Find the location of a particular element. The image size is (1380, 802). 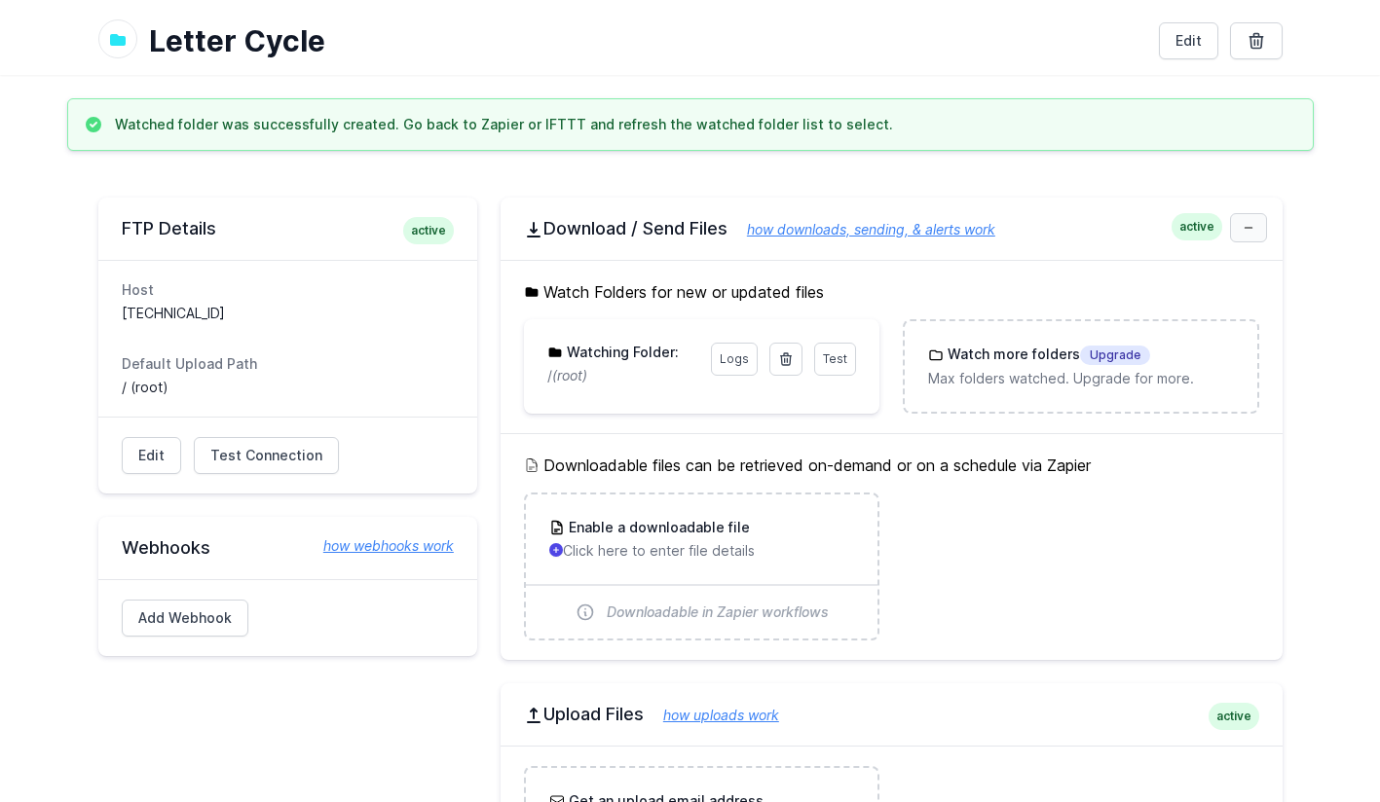

a: how webhooks work is located at coordinates (379, 546).